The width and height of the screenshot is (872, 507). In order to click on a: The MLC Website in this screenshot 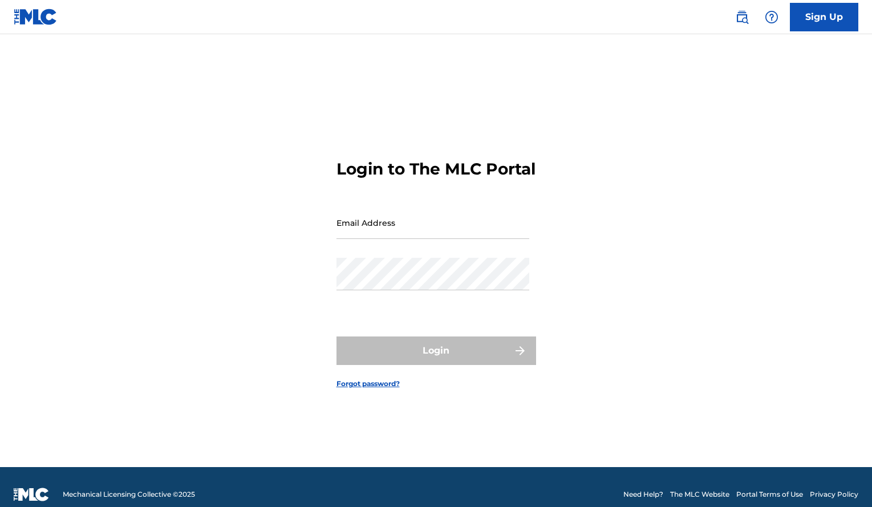, I will do `click(700, 494)`.